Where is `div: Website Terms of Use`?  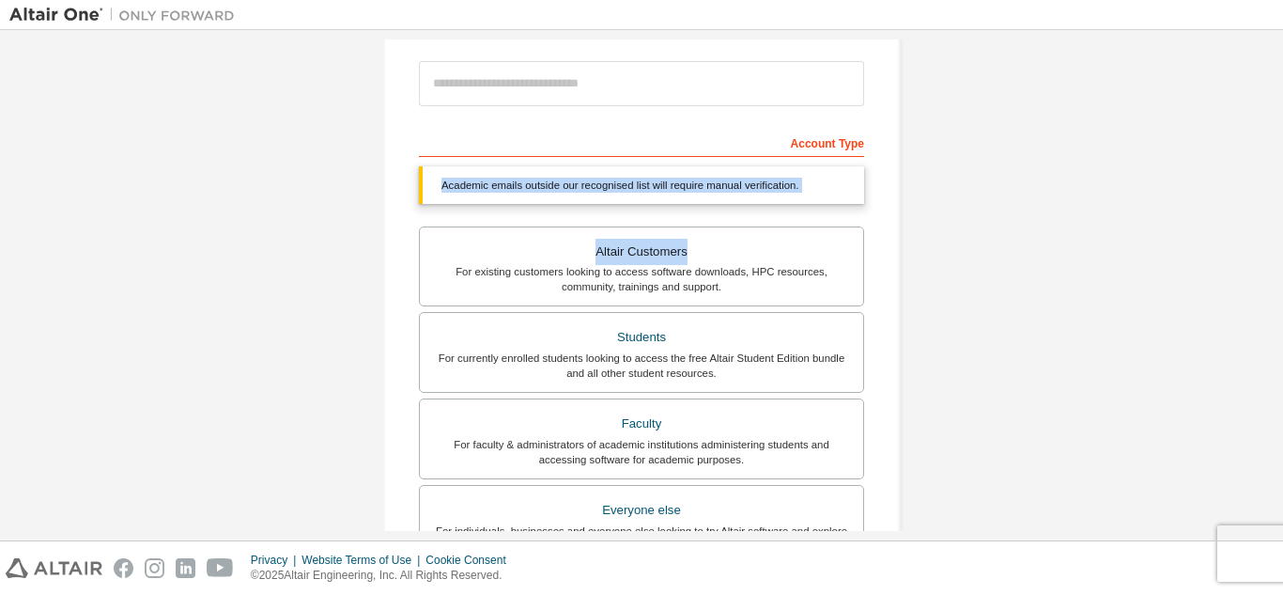
div: Website Terms of Use is located at coordinates (364, 560).